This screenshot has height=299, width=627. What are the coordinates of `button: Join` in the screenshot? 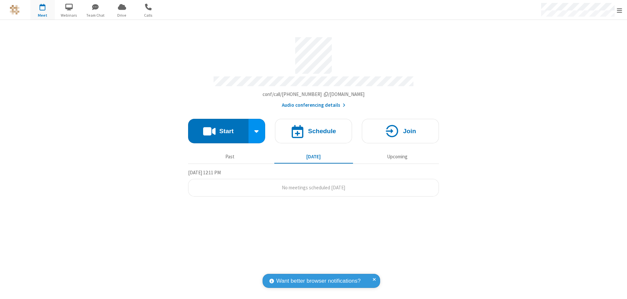 It's located at (400, 131).